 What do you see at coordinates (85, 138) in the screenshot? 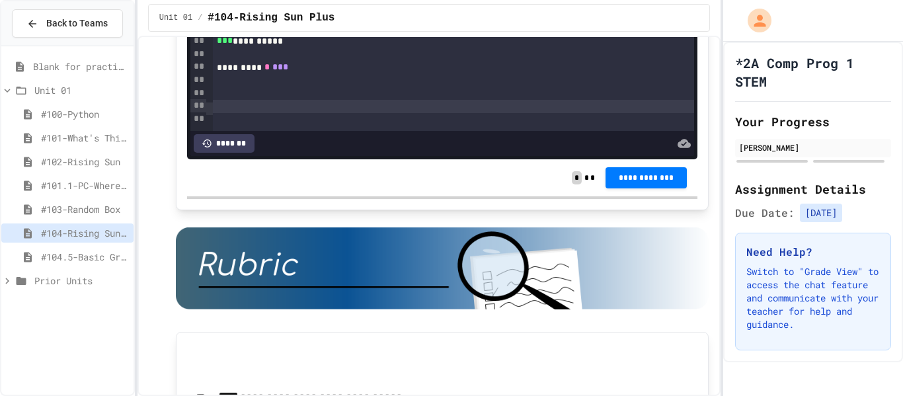
I see `span: #101-What's This ??` at bounding box center [85, 138].